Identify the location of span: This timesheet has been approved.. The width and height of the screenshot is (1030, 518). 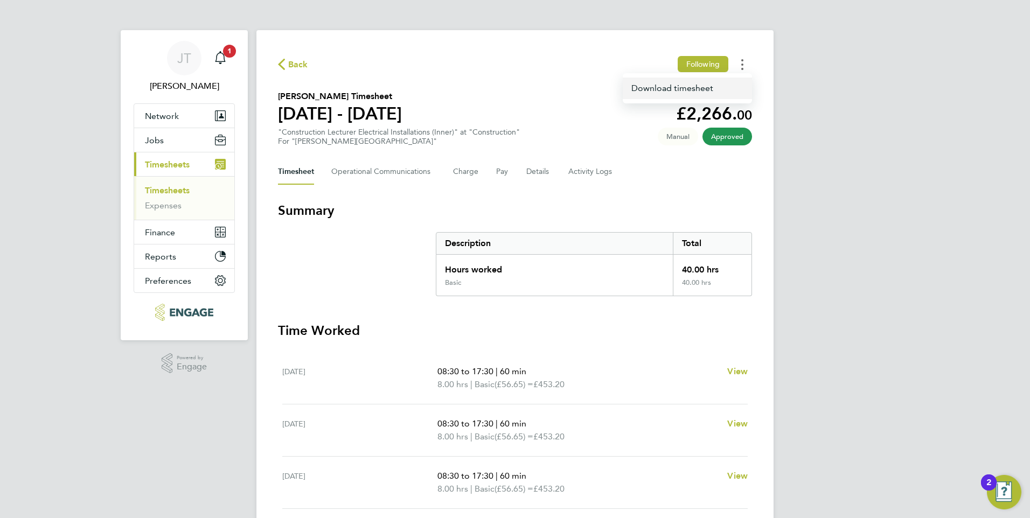
(727, 136).